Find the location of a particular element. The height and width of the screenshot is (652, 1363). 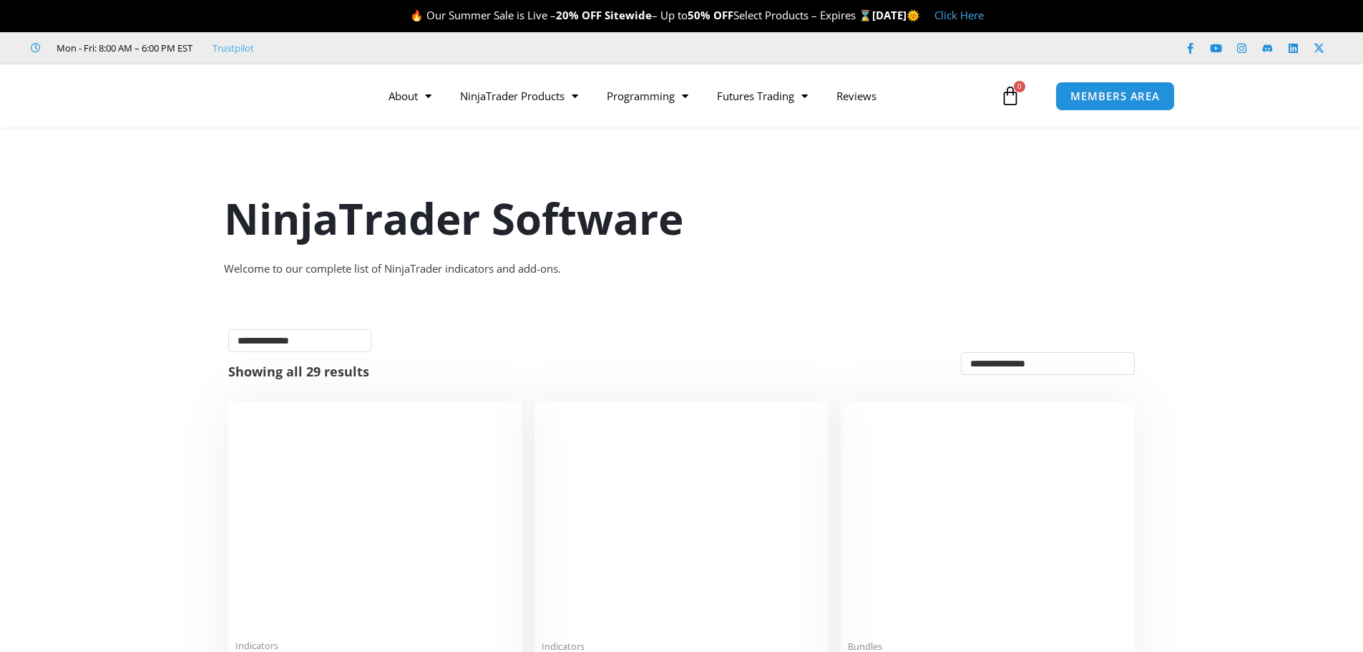

a: 0 is located at coordinates (1010, 96).